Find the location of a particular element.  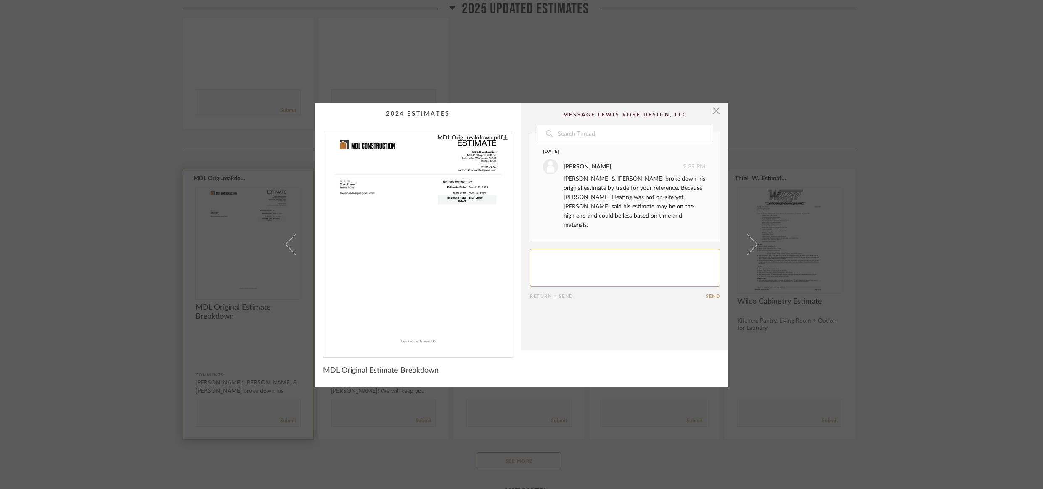

div: 0 is located at coordinates (418, 242).